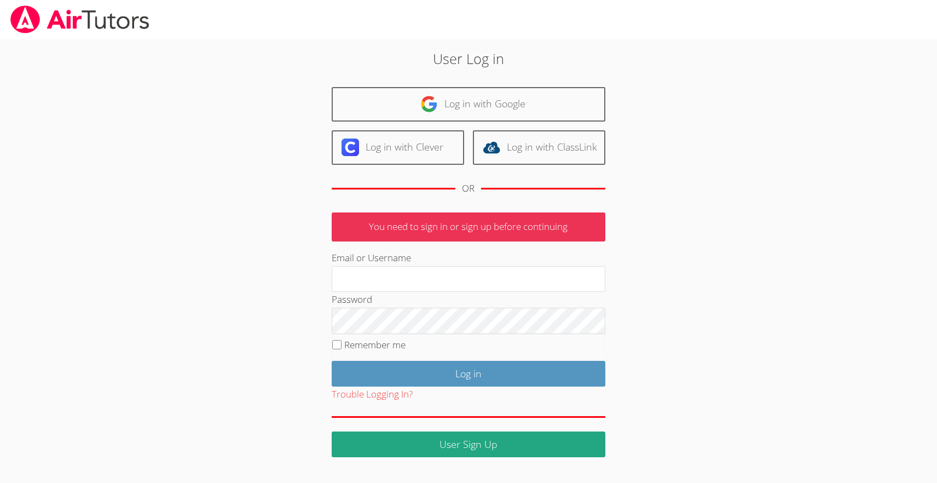 This screenshot has height=483, width=937. I want to click on a: User Sign Up, so click(469, 444).